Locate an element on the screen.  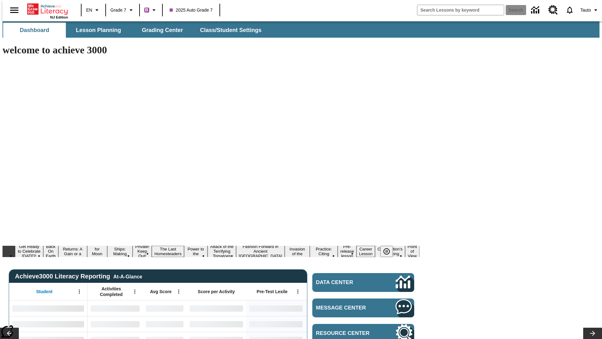
button: Slide 13 Pre-release lesson is located at coordinates (347, 251).